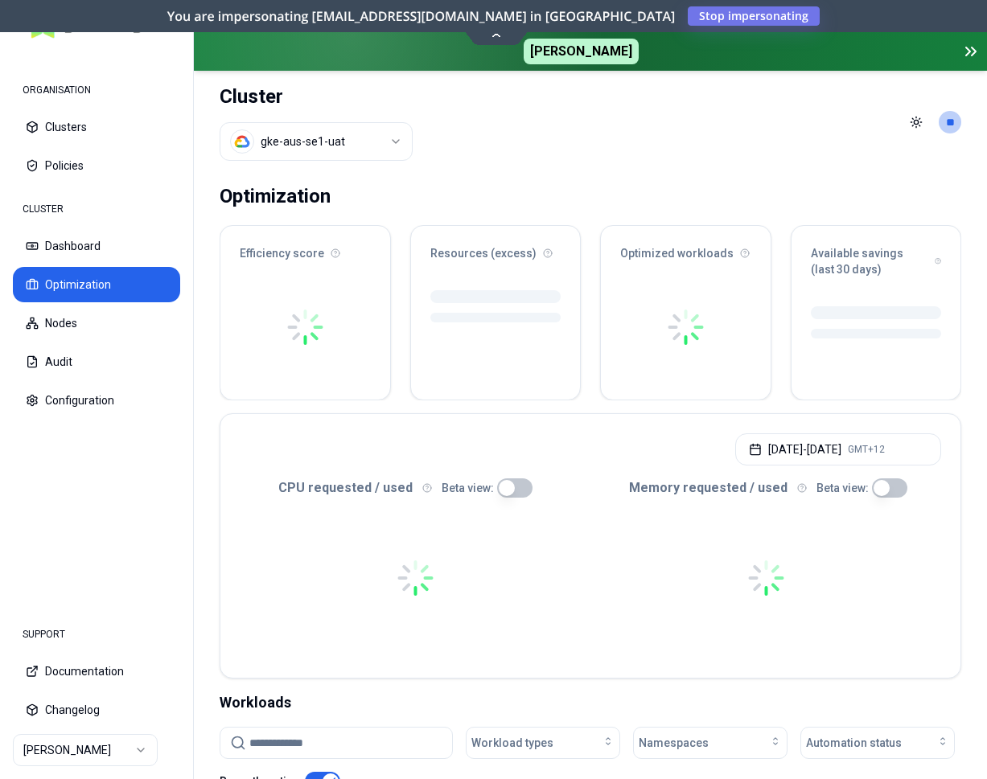 The height and width of the screenshot is (779, 987). Describe the element at coordinates (305, 248) in the screenshot. I see `div: Efficiency score` at that location.